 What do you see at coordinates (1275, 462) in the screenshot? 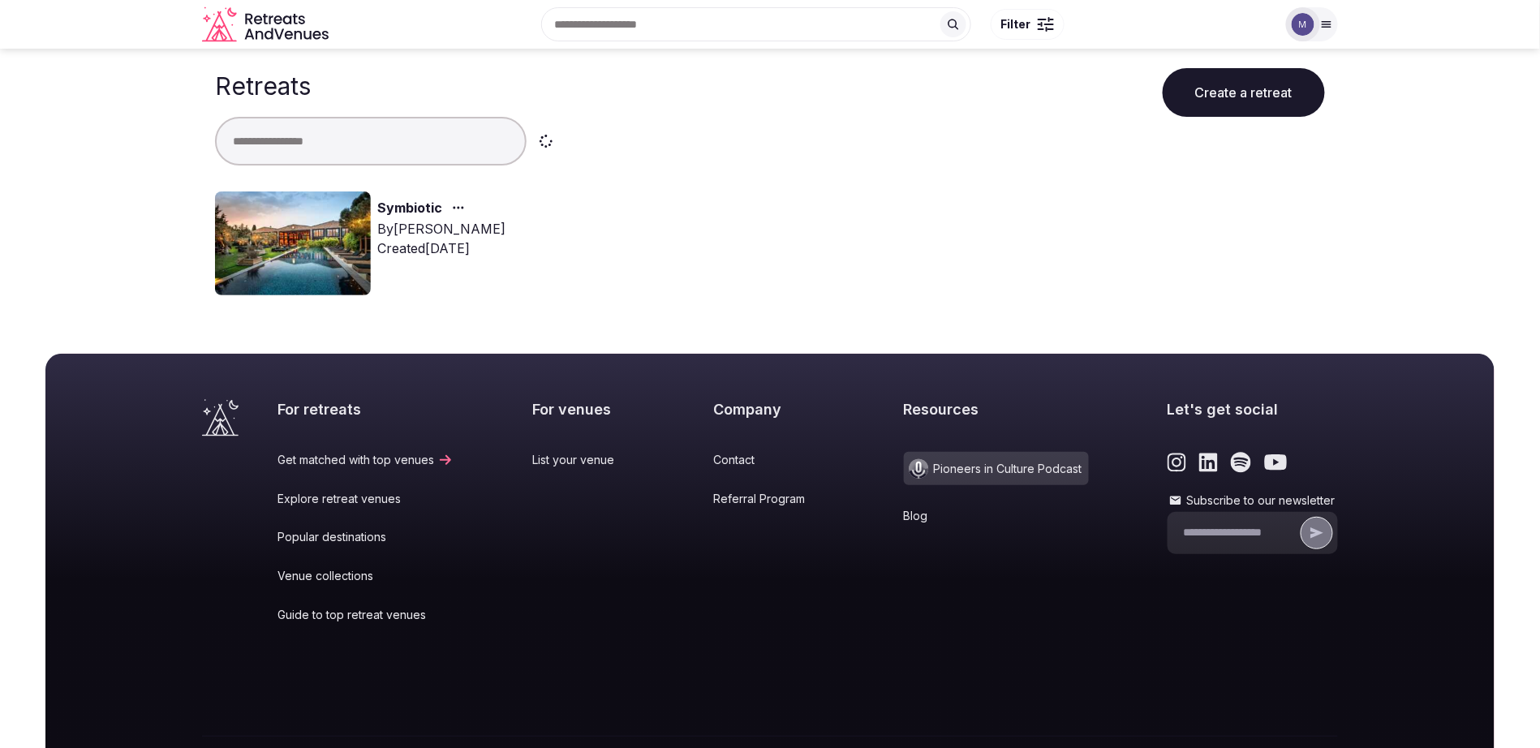
I see `a: Link to the retreats and venues Youtube page` at bounding box center [1275, 462].